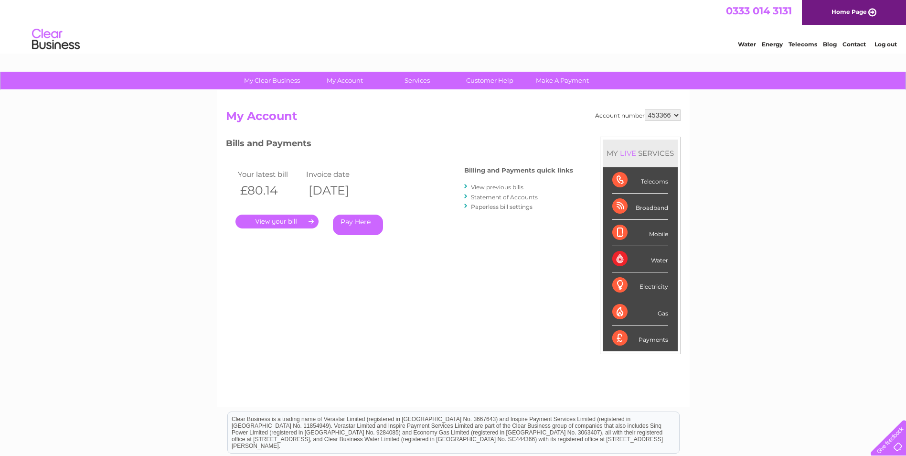 The image size is (906, 456). I want to click on span: 0333 014 3131, so click(759, 11).